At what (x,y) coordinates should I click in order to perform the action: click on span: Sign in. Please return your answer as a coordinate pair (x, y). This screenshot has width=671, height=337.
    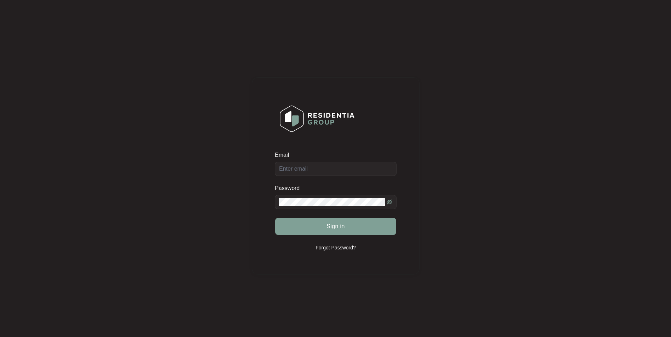
    Looking at the image, I should click on (336, 227).